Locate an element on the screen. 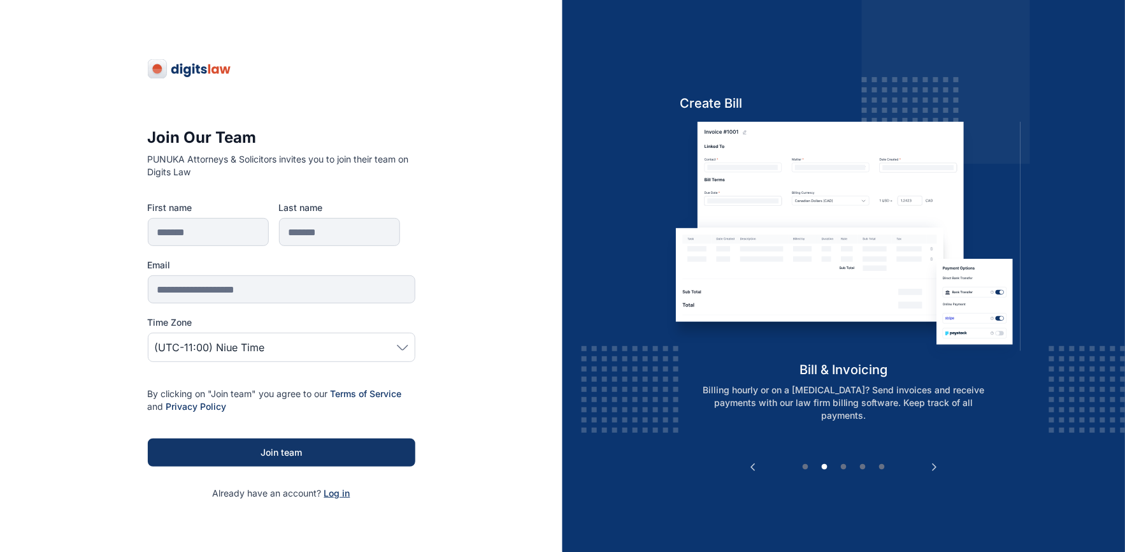 The height and width of the screenshot is (552, 1125). button: Next is located at coordinates (935, 467).